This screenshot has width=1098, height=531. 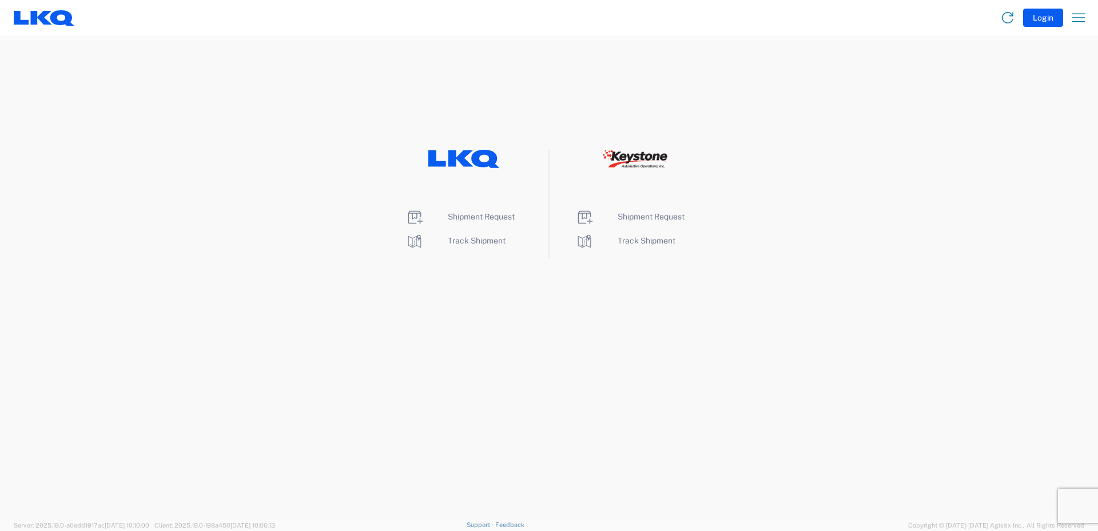 What do you see at coordinates (509, 525) in the screenshot?
I see `a: Feedback` at bounding box center [509, 525].